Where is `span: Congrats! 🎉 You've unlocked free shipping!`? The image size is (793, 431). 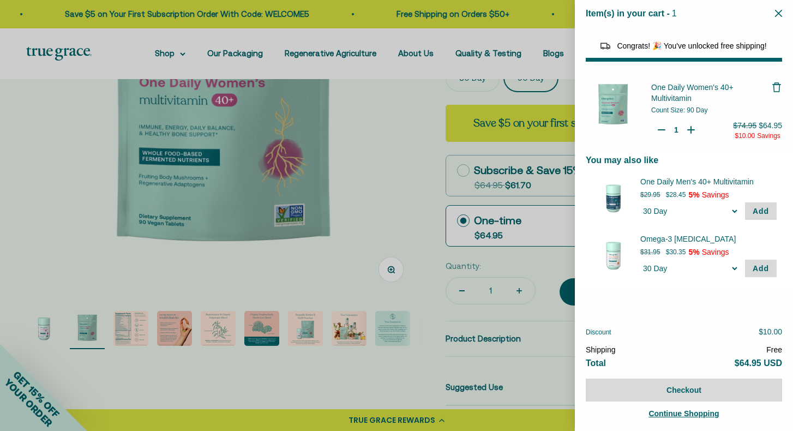
span: Congrats! 🎉 You've unlocked free shipping! is located at coordinates (692, 46).